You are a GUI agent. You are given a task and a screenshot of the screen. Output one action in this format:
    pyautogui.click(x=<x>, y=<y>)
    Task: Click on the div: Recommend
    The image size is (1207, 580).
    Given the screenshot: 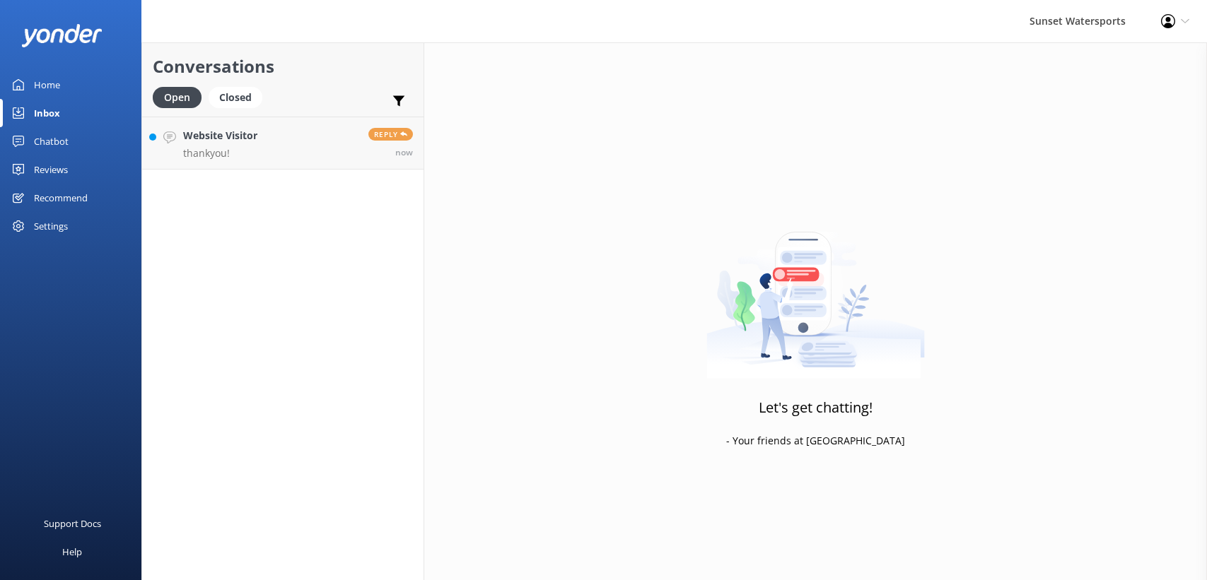 What is the action you would take?
    pyautogui.click(x=61, y=198)
    